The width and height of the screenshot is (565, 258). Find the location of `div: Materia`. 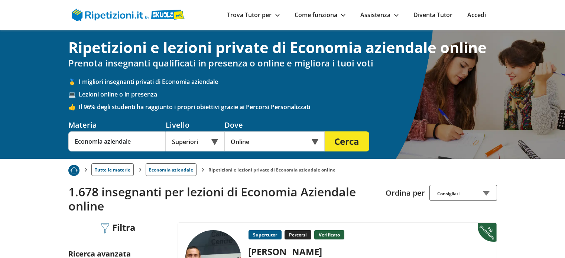

div: Materia is located at coordinates (117, 125).